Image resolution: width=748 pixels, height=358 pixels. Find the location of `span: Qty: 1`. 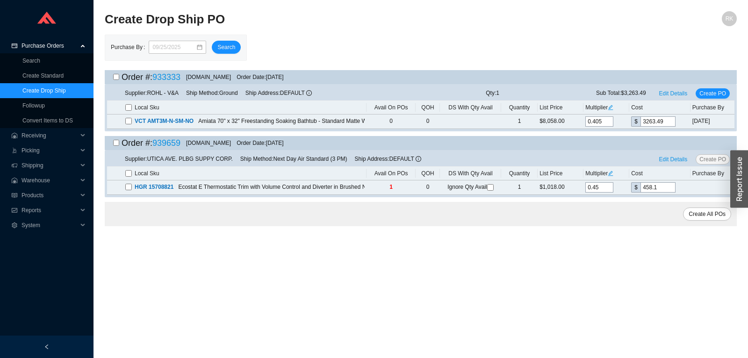

span: Qty: 1 is located at coordinates (492, 93).